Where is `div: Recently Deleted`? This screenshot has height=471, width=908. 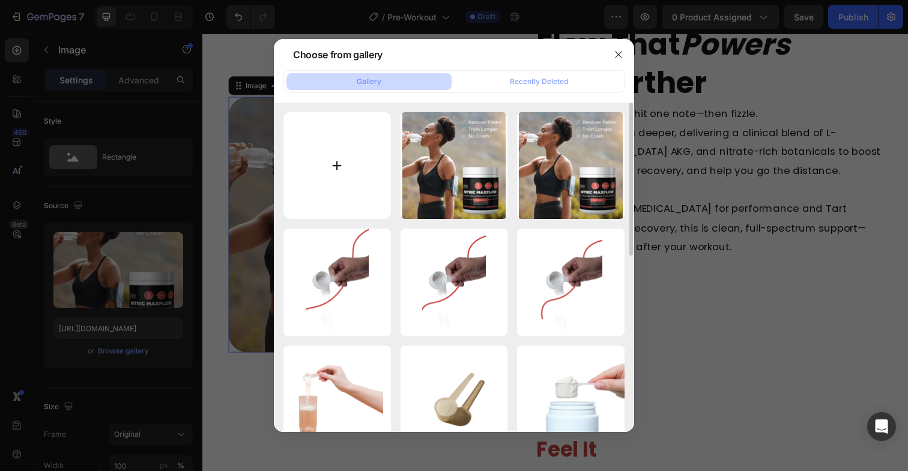 div: Recently Deleted is located at coordinates (539, 82).